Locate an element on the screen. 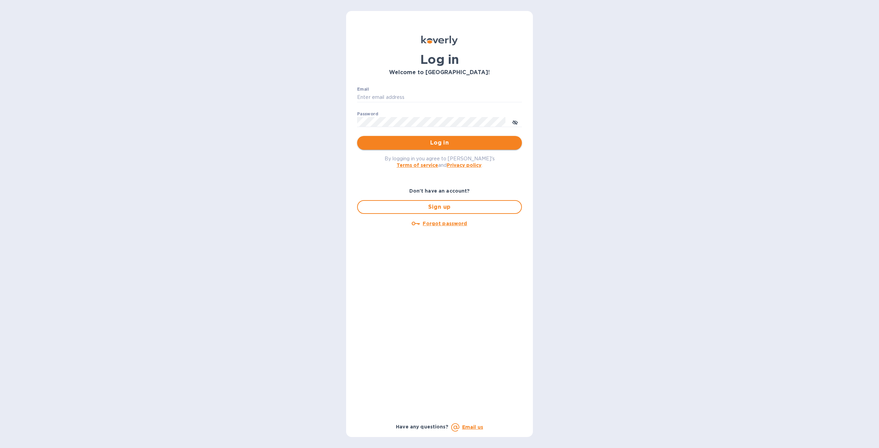 The width and height of the screenshot is (879, 448). a: Email us is located at coordinates (473, 427).